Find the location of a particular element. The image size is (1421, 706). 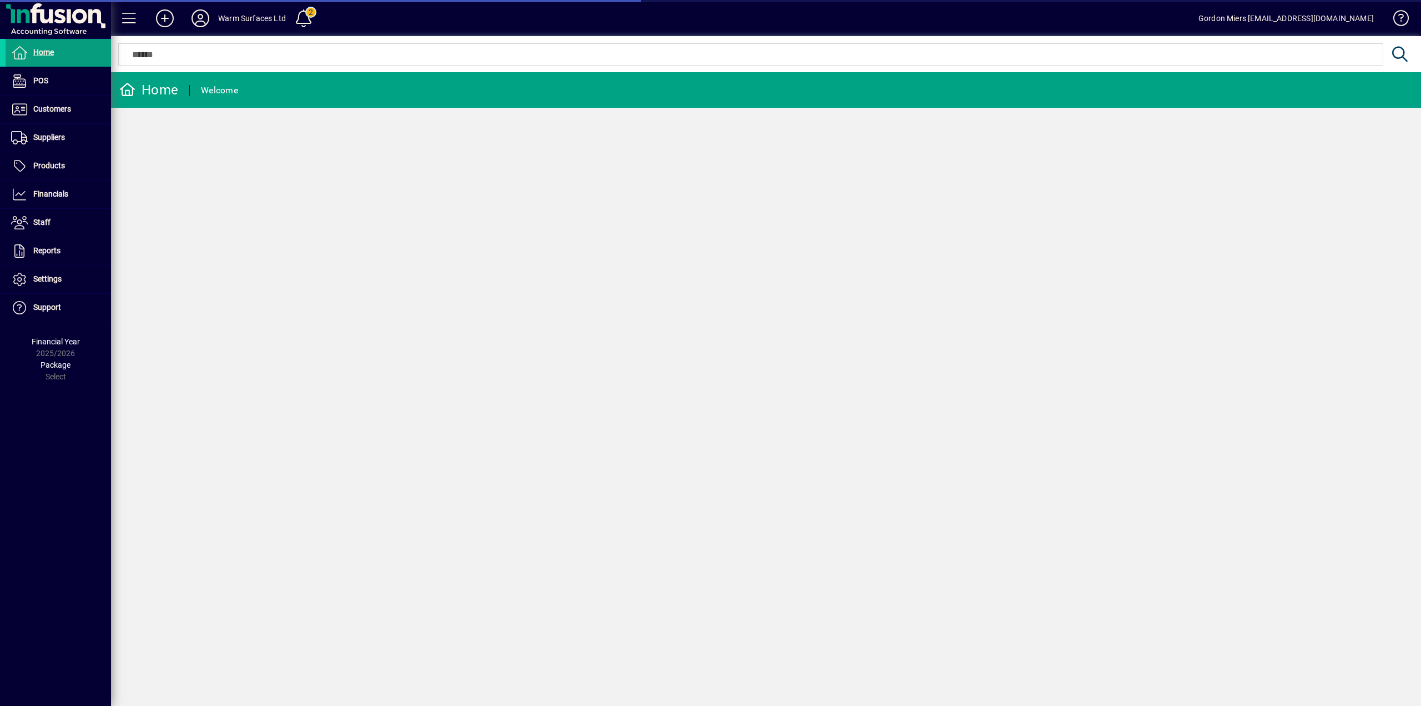

a: Suppliers is located at coordinates (58, 138).